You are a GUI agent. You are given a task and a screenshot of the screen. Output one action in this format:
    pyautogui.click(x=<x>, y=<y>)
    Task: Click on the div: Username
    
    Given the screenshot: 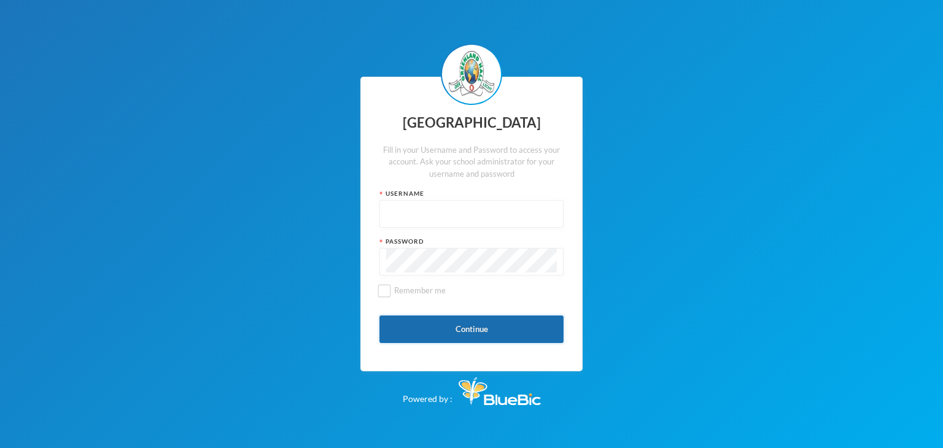 What is the action you would take?
    pyautogui.click(x=472, y=193)
    